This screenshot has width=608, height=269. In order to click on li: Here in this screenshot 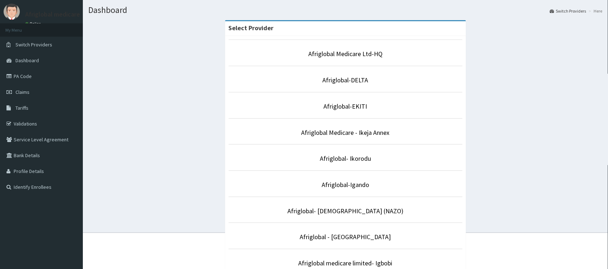, I will do `click(594, 11)`.